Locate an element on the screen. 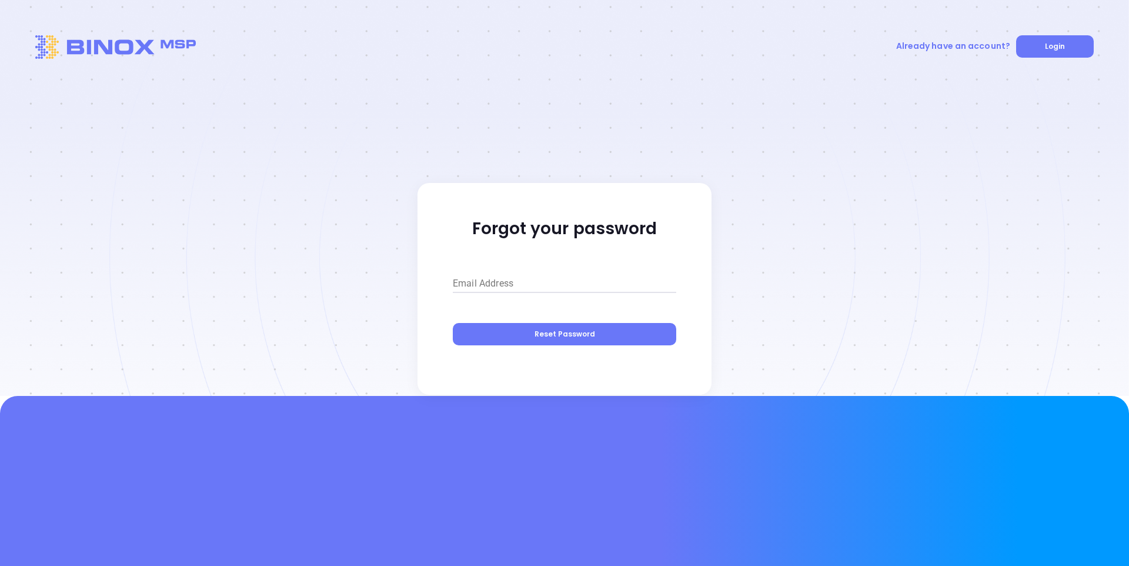 Image resolution: width=1129 pixels, height=566 pixels. span: Login is located at coordinates (1055, 46).